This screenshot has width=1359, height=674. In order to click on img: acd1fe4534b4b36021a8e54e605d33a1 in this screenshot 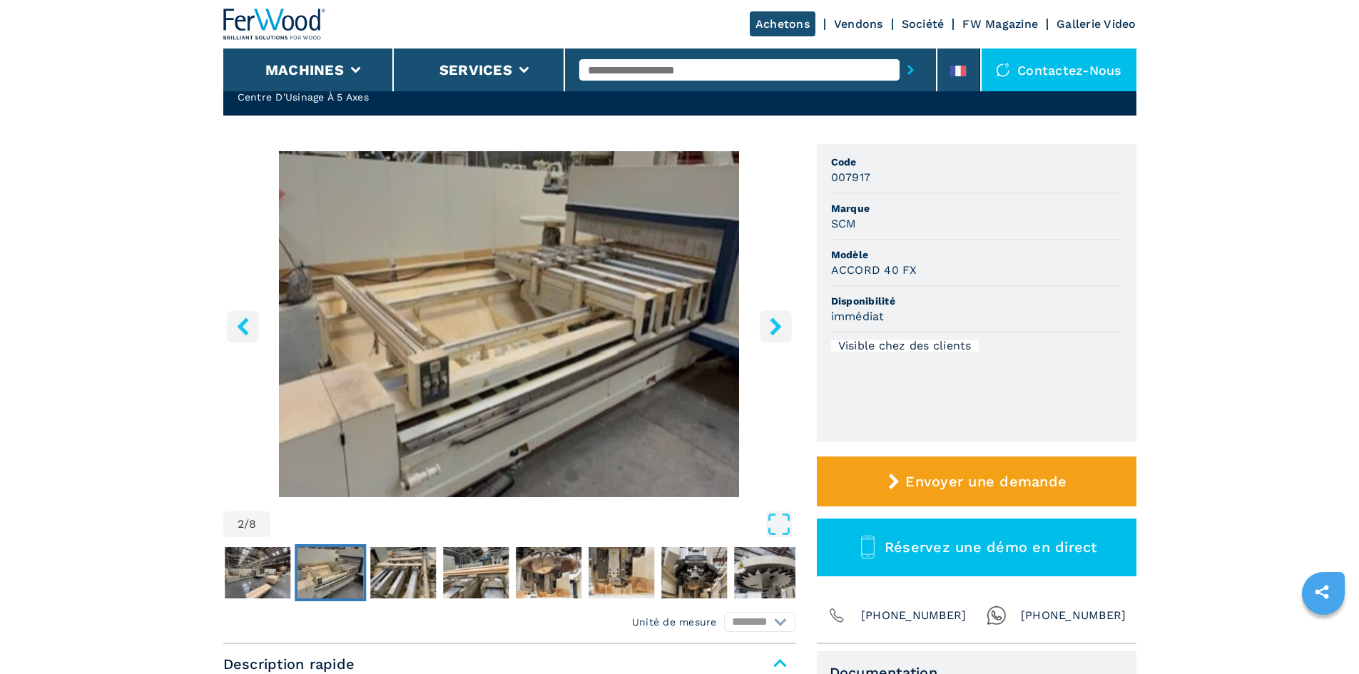, I will do `click(694, 573)`.